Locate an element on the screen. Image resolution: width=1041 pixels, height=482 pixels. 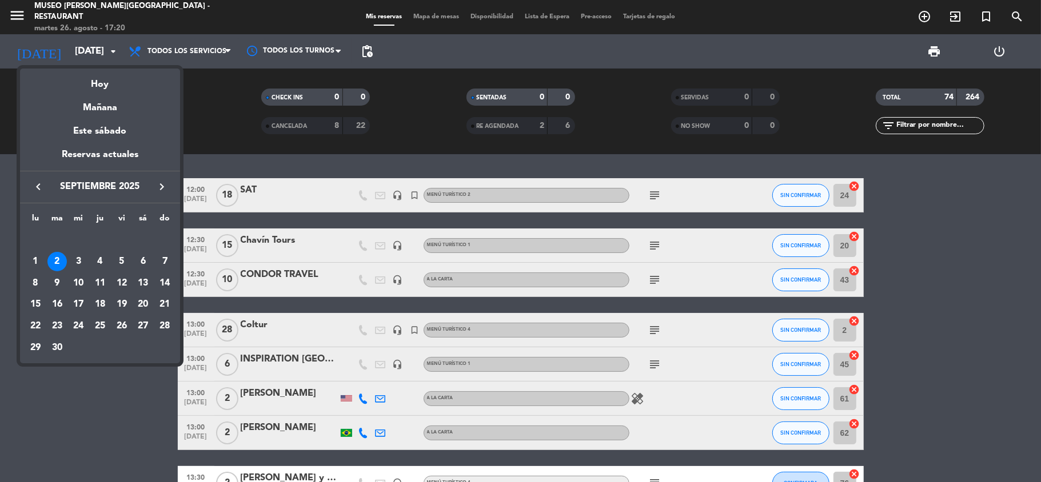
div: 15 is located at coordinates (35, 305).